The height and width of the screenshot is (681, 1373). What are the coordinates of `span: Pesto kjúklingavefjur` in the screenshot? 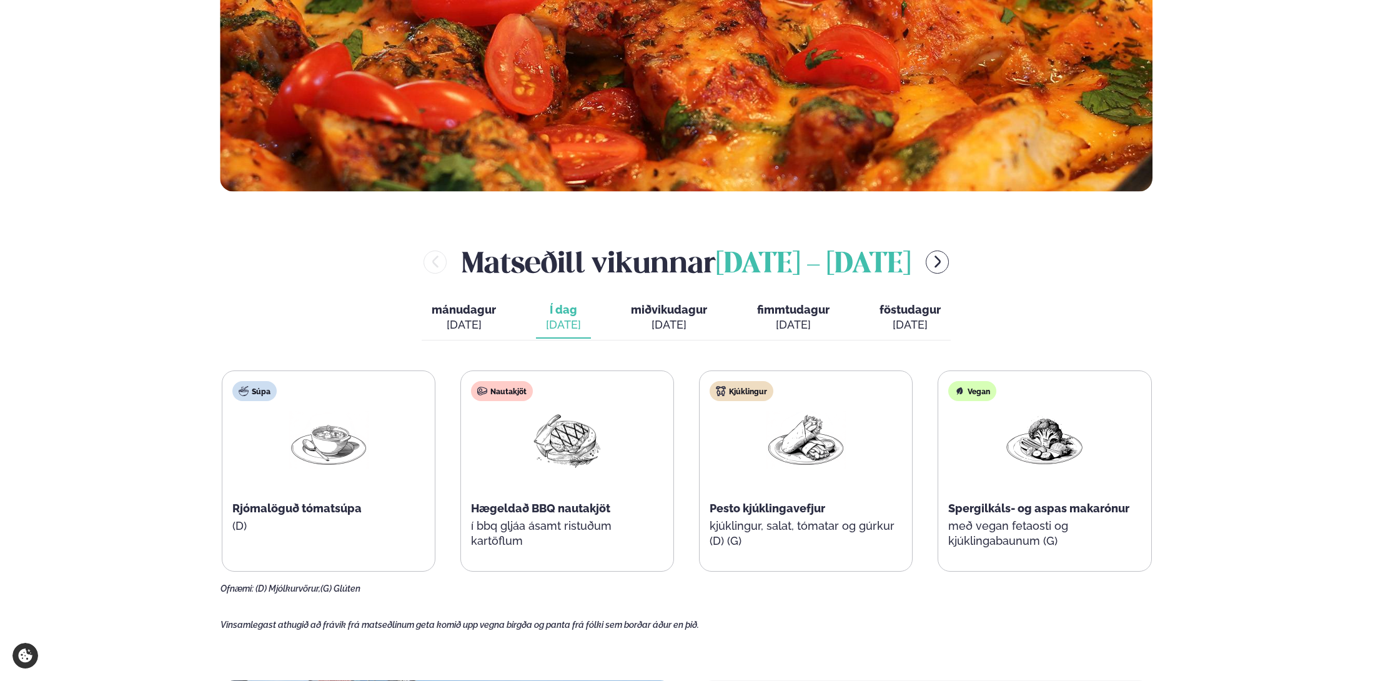 It's located at (767, 508).